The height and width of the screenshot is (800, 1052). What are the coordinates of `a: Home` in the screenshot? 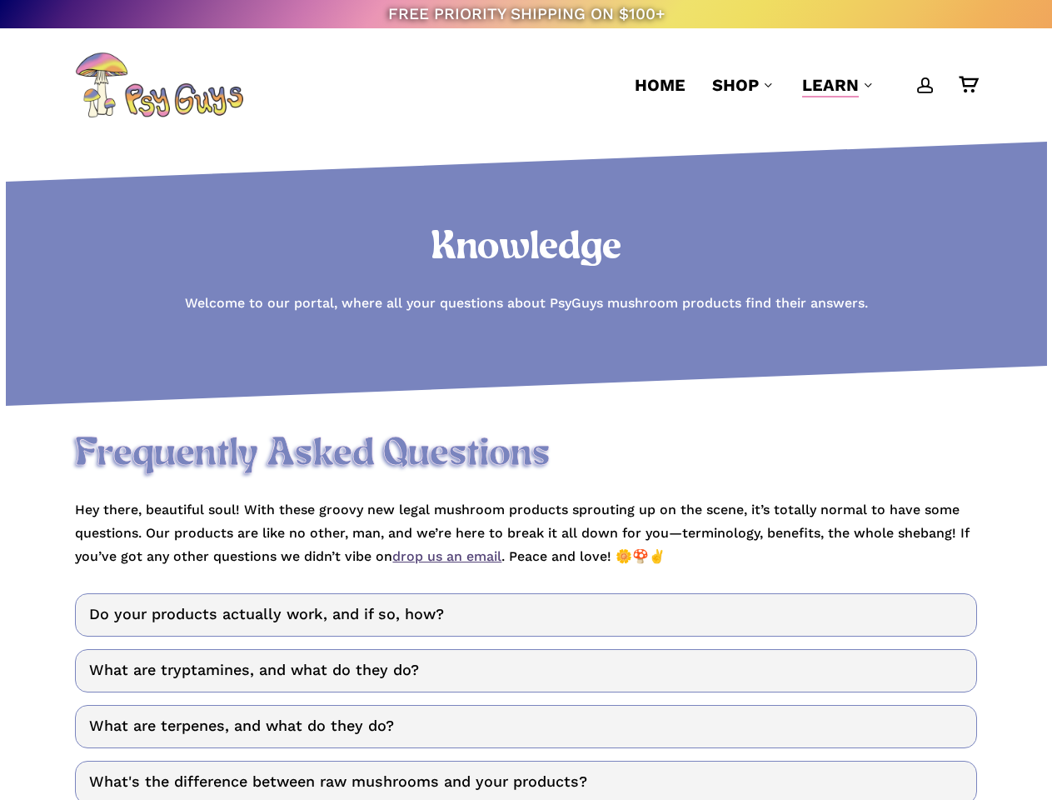 It's located at (660, 85).